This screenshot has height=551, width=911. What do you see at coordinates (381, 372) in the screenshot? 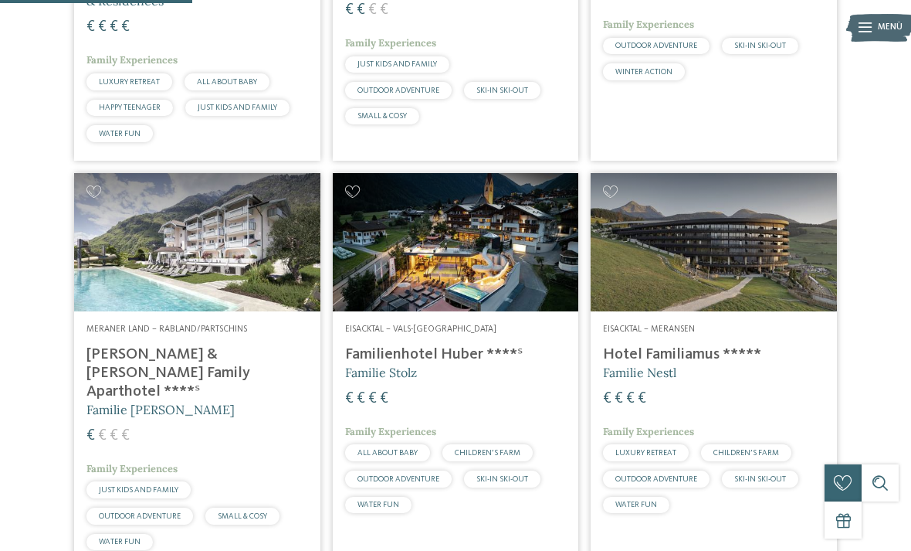
I see `span: Familie Stolz` at bounding box center [381, 372].